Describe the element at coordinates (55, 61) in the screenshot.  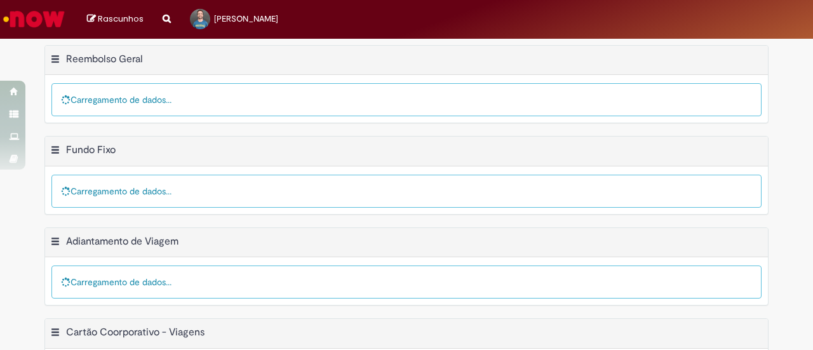
I see `button: Reembolso Geral Menu de contexto` at that location.